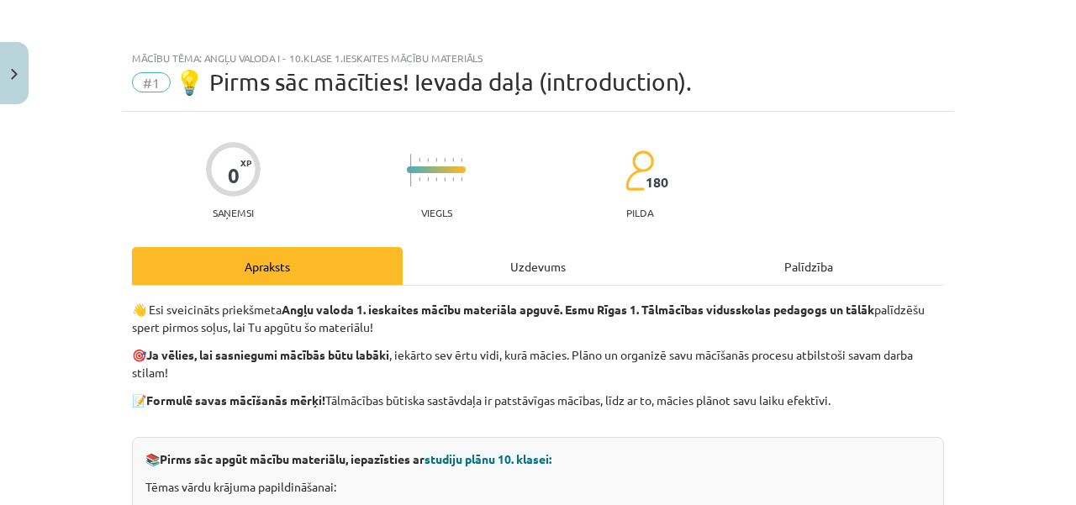 This screenshot has height=505, width=1076. Describe the element at coordinates (267, 266) in the screenshot. I see `div: Apraksts` at that location.